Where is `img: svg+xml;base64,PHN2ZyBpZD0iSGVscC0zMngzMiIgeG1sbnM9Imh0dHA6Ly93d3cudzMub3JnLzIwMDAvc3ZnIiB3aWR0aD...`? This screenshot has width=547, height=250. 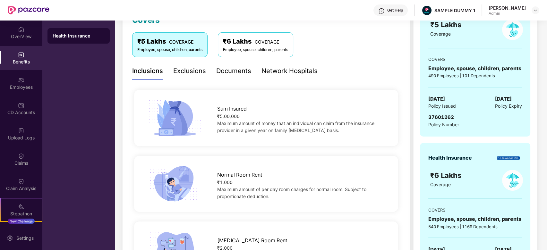 img: svg+xml;base64,PHN2ZyBpZD0iSGVscC0zMngzMiIgeG1sbnM9Imh0dHA6Ly93d3cudzMub3JnLzIwMDAvc3ZnIiB3aWR0aD... is located at coordinates (382, 11).